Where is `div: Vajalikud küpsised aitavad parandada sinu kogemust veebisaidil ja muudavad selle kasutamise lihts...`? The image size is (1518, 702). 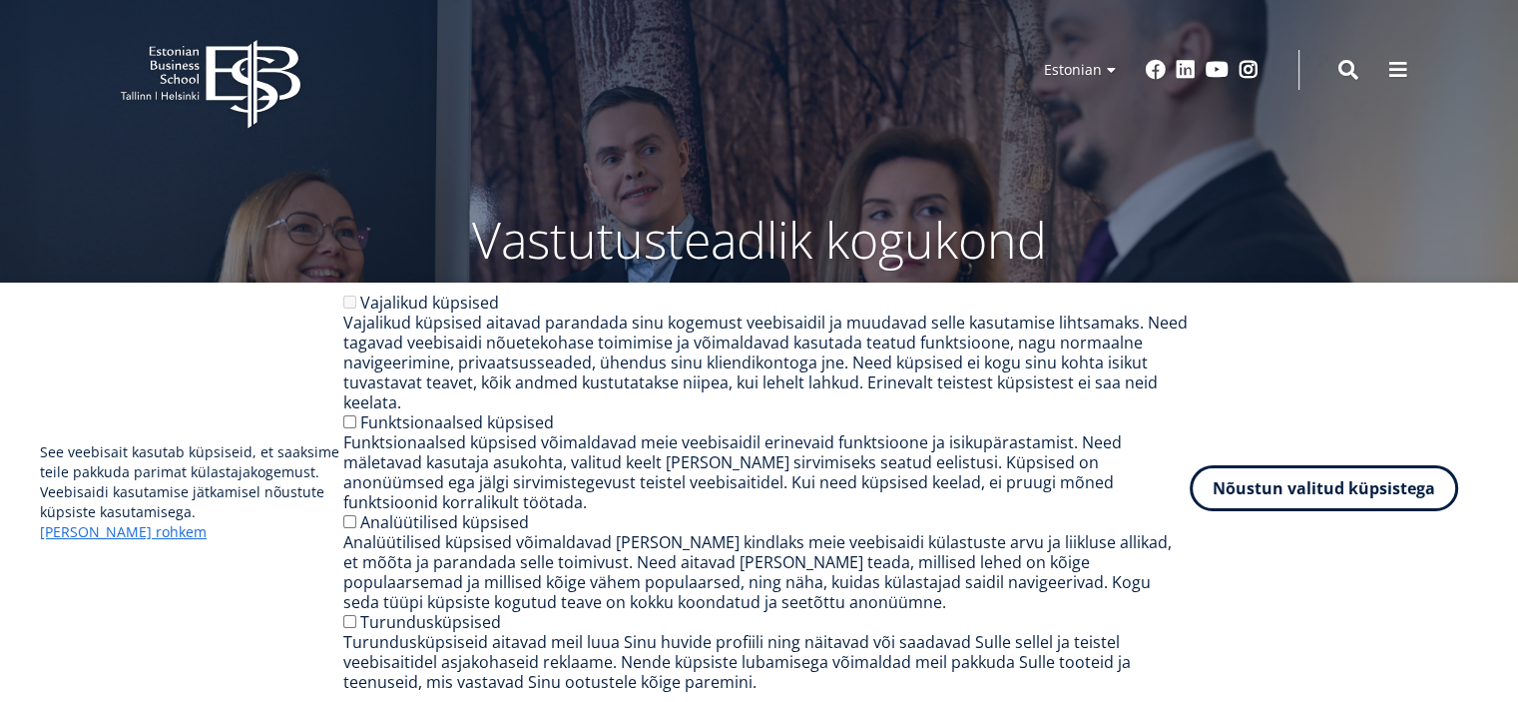 div: Vajalikud küpsised aitavad parandada sinu kogemust veebisaidil ja muudavad selle kasutamise lihts... is located at coordinates (766, 362).